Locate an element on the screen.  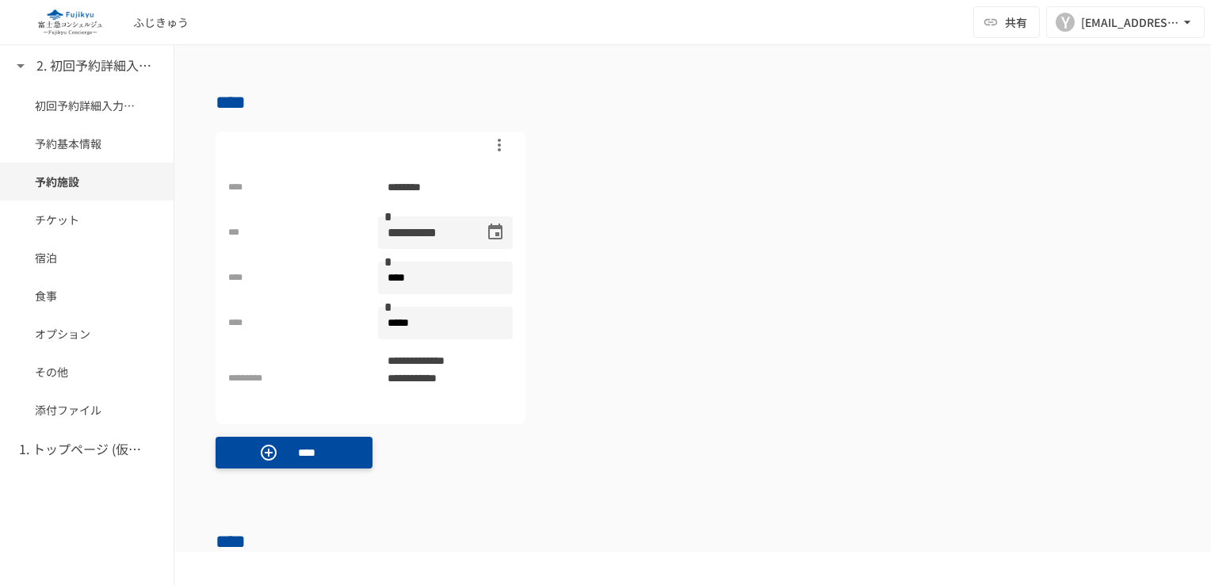
img: eQeGXtYPV2fEKIA3pizDiVdzO5gJTl2ahLbsPaD2E4R is located at coordinates (70, 22).